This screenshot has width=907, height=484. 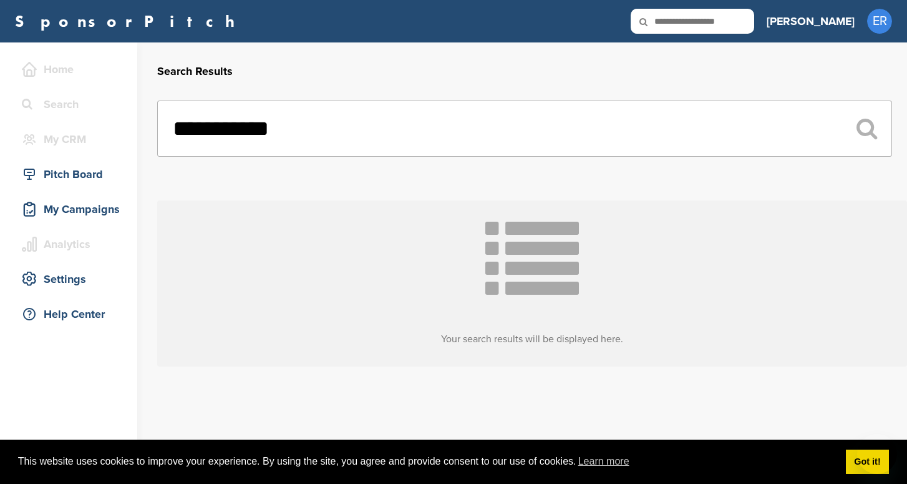 I want to click on a: SponsorPitch, so click(x=129, y=21).